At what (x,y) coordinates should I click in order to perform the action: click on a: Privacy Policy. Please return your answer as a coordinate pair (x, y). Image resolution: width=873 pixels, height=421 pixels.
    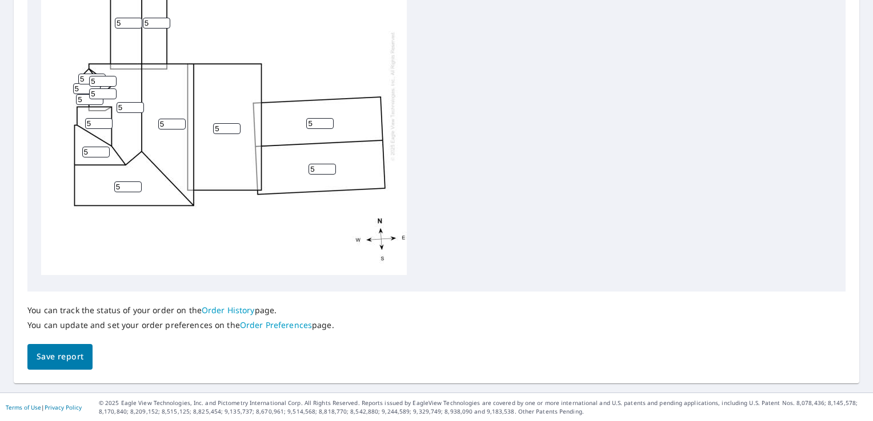
    Looking at the image, I should click on (63, 408).